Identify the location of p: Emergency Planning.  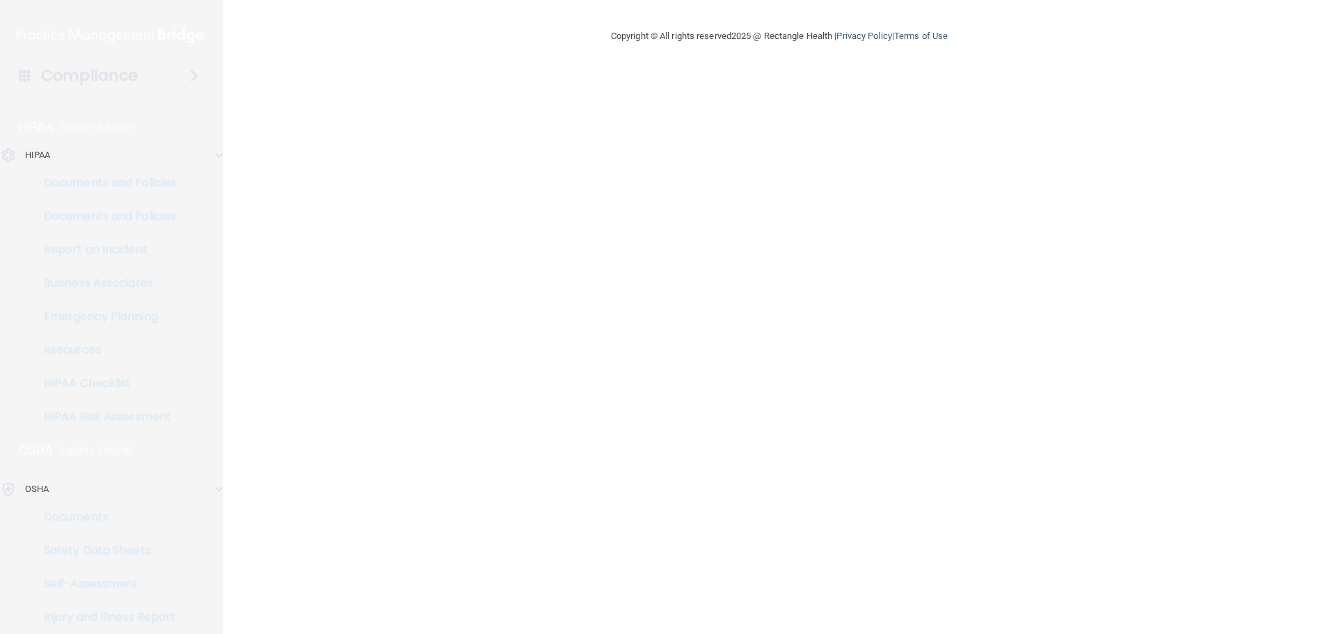
(104, 317).